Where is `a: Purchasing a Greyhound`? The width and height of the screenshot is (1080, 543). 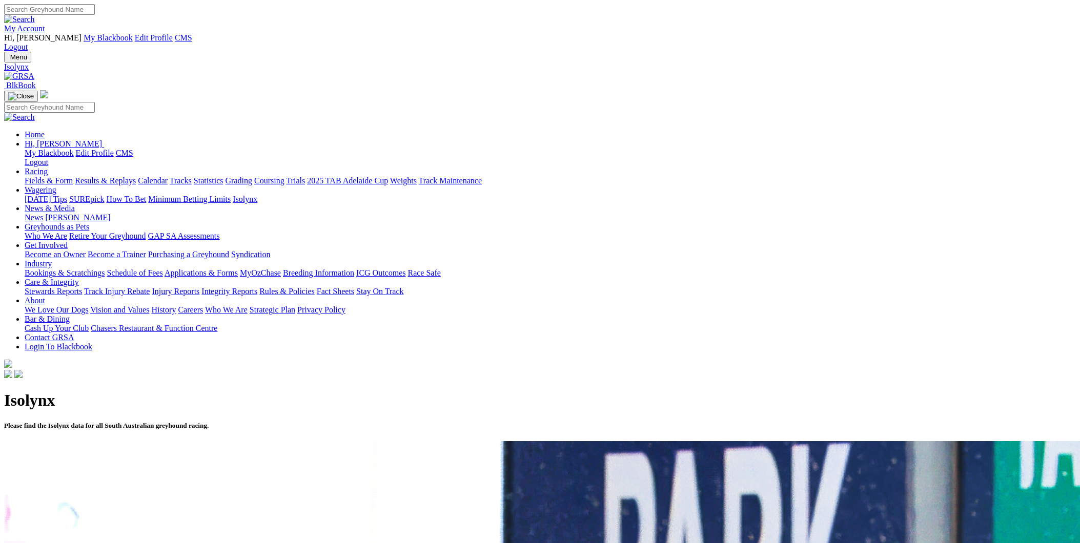 a: Purchasing a Greyhound is located at coordinates (189, 254).